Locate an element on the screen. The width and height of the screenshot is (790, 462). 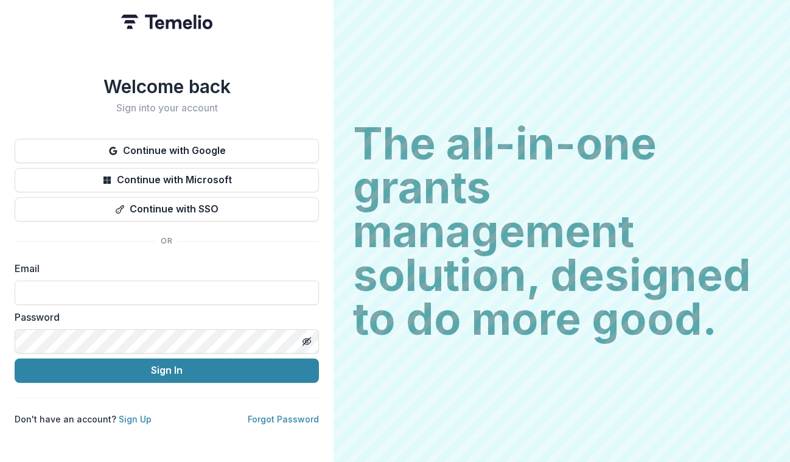
p: Don't have an account? is located at coordinates (83, 419).